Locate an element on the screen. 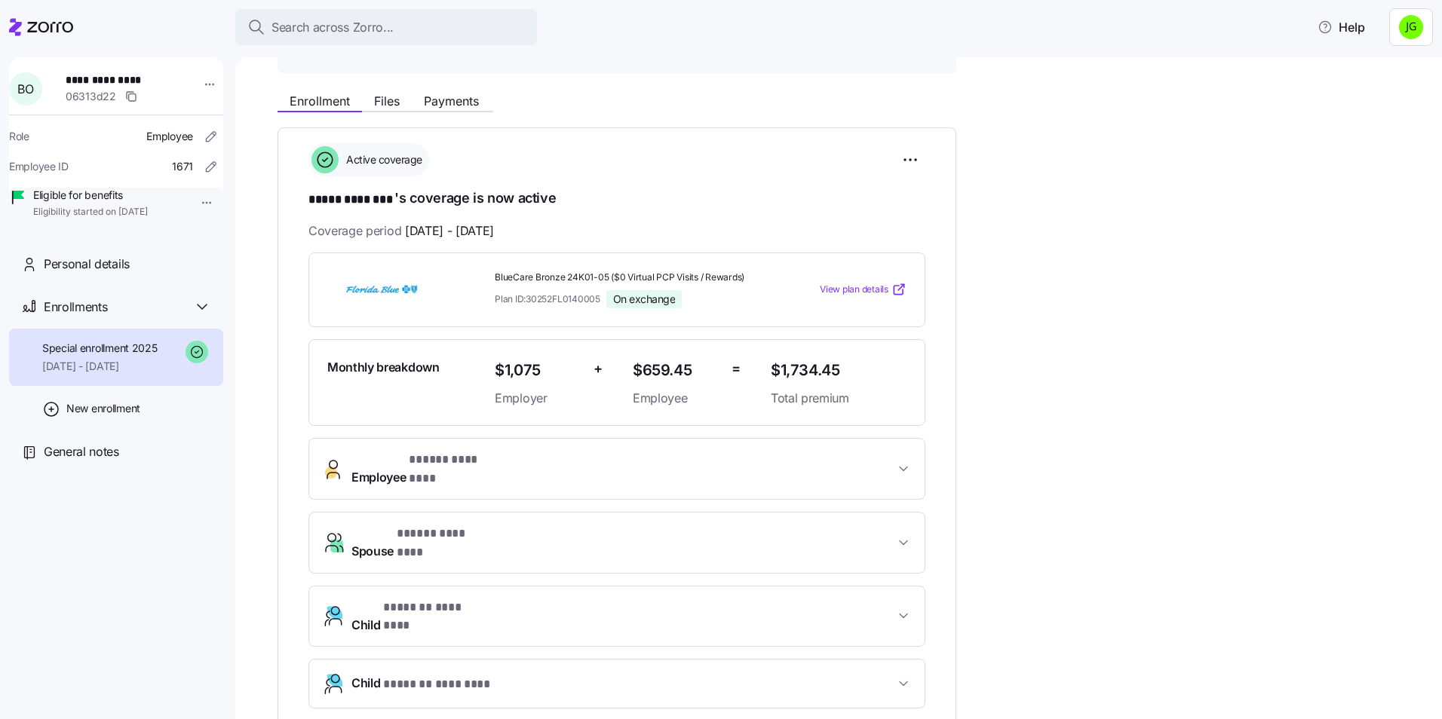  span: Enrollments is located at coordinates (75, 307).